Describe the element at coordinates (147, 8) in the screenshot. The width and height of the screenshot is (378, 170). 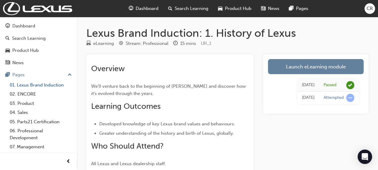
I see `span: Dashboard` at that location.